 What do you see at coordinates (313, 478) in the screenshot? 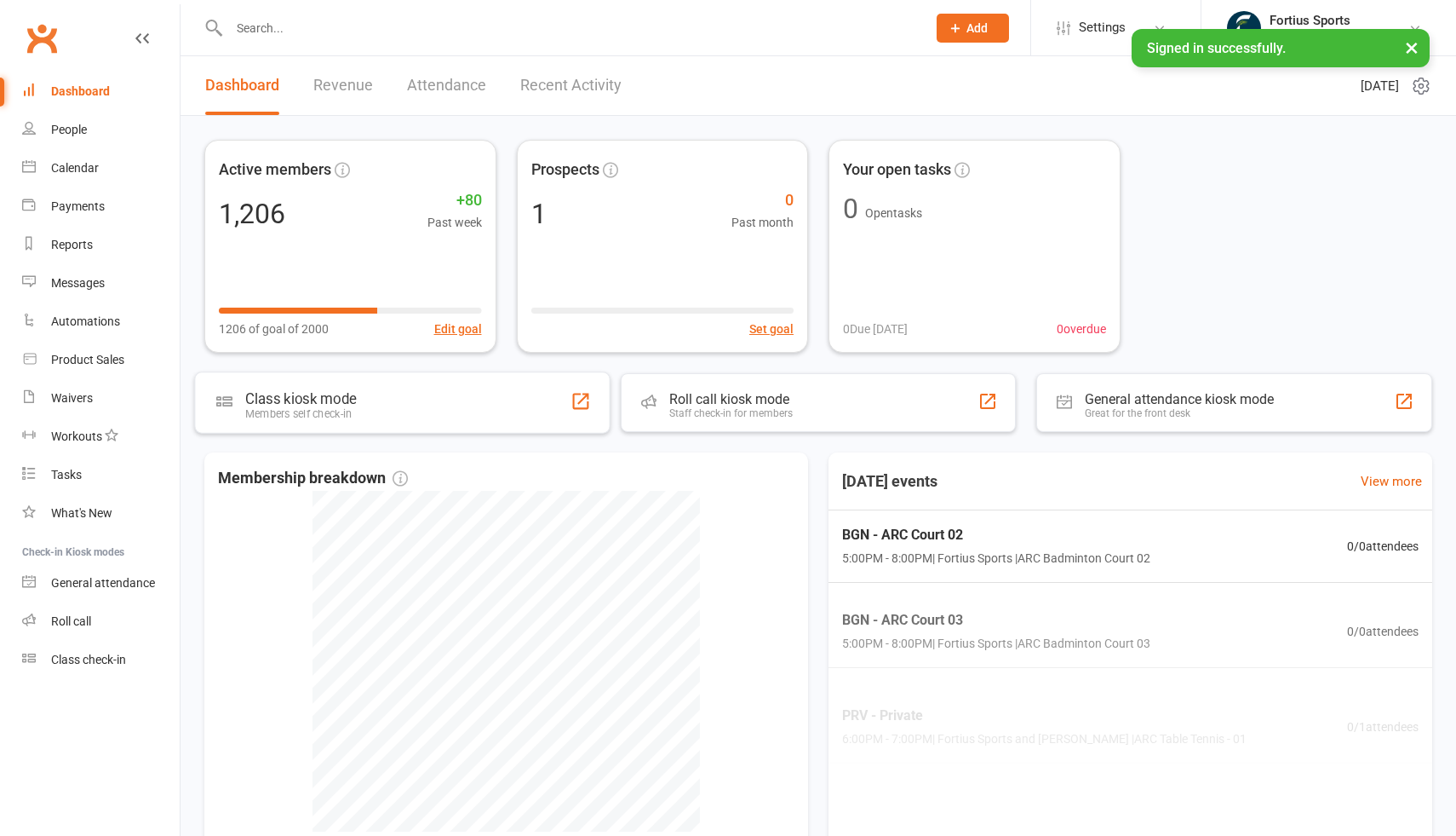
I see `span: Membership breakdown` at bounding box center [313, 478].